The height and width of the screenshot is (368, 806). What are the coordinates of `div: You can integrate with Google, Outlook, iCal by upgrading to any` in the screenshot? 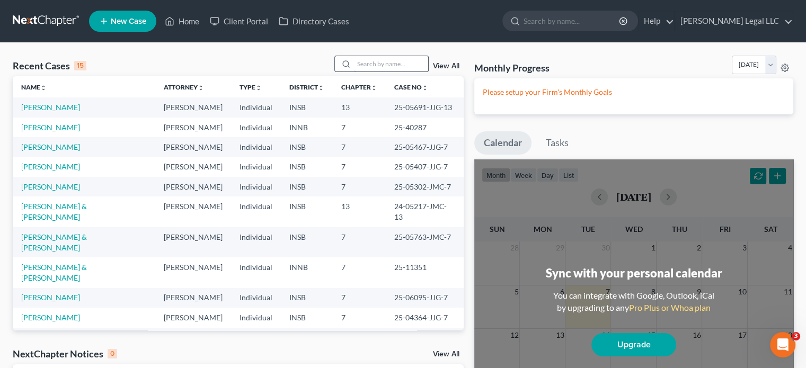 It's located at (634, 302).